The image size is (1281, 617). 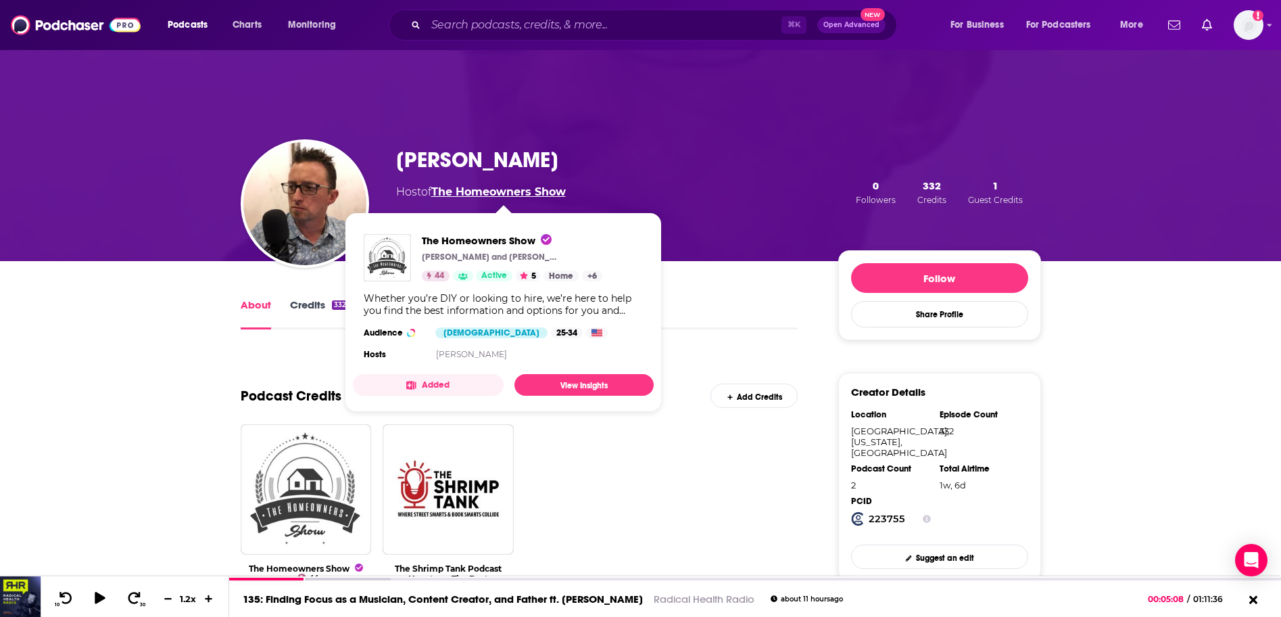 What do you see at coordinates (875, 199) in the screenshot?
I see `span: Followers` at bounding box center [875, 199].